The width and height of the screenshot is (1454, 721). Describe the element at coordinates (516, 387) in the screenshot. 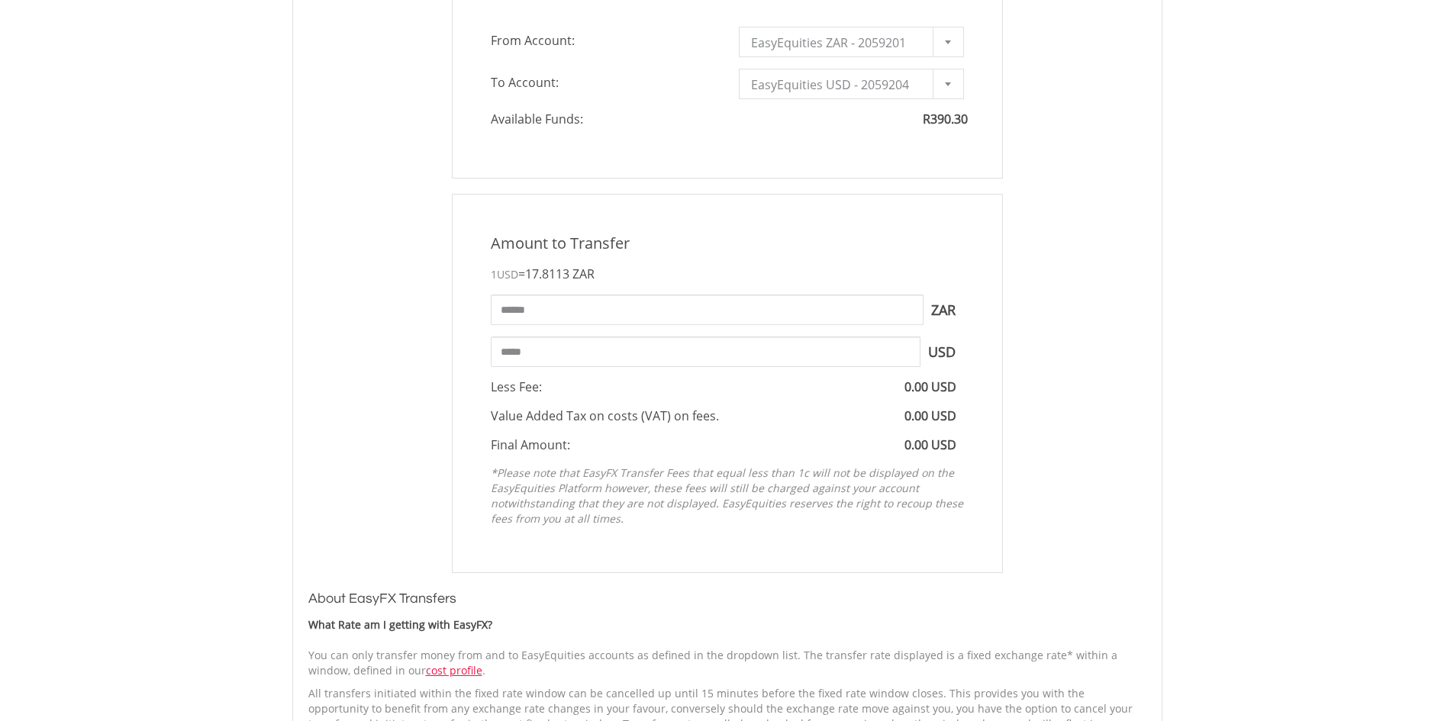

I see `span: Less Fee:` at that location.